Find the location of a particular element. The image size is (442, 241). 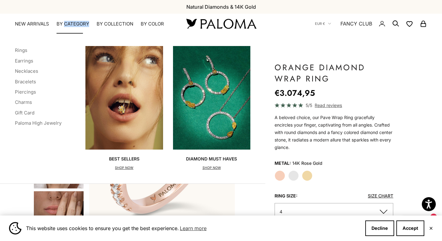

summary: By Category is located at coordinates (73, 24).